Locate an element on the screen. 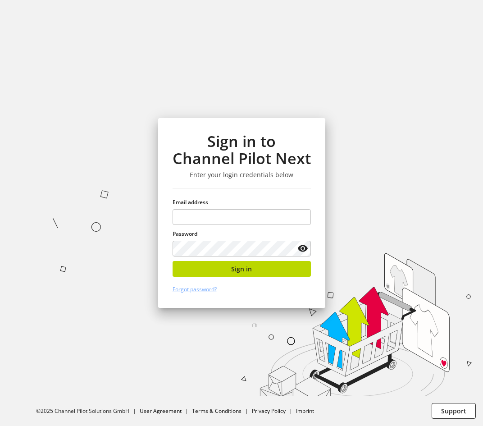  span: Email address is located at coordinates (190, 202).